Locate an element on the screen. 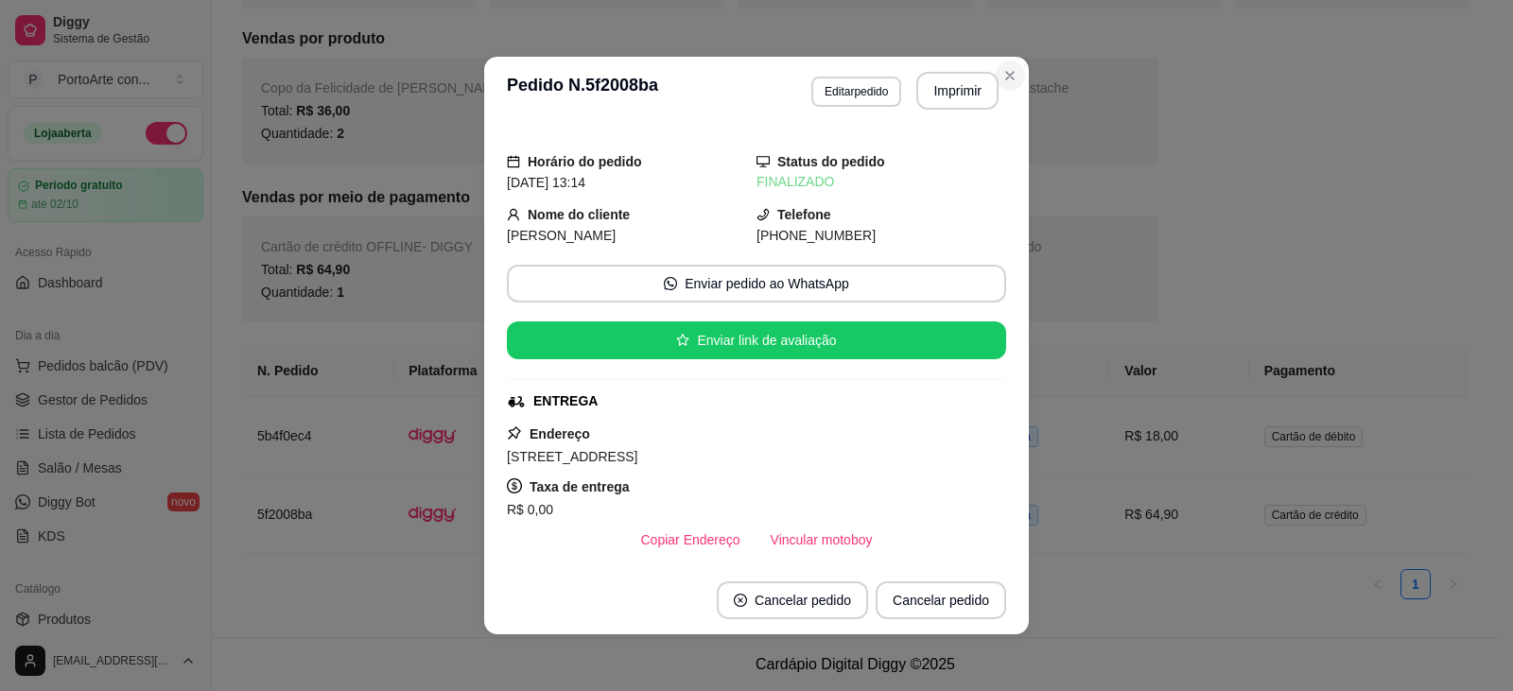  strong: Status do pedido is located at coordinates (831, 162).